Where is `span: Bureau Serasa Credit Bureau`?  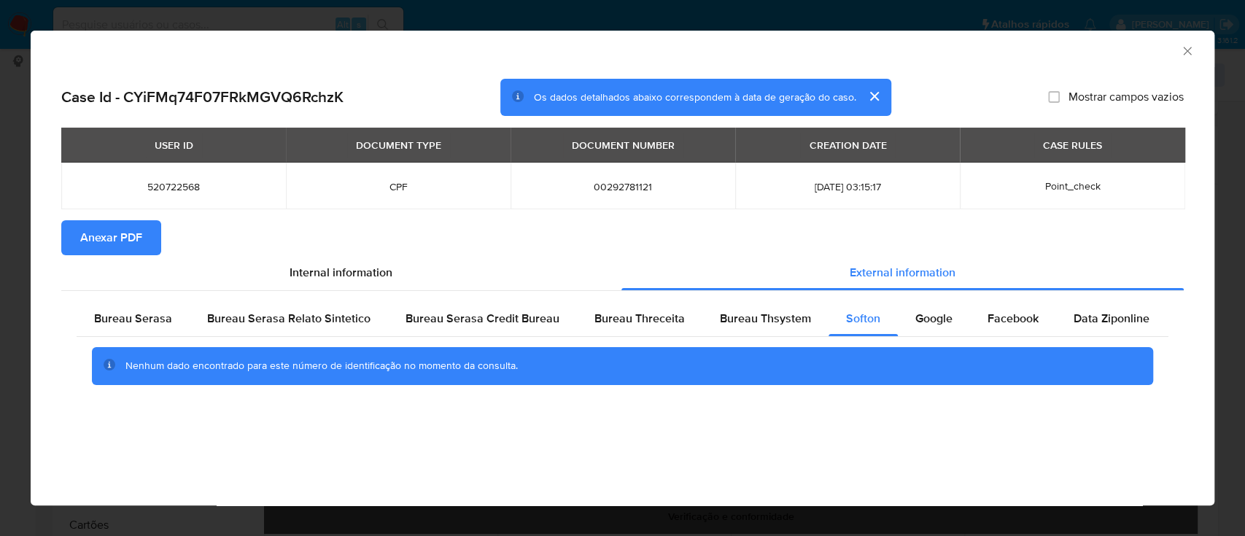
span: Bureau Serasa Credit Bureau is located at coordinates (482, 318).